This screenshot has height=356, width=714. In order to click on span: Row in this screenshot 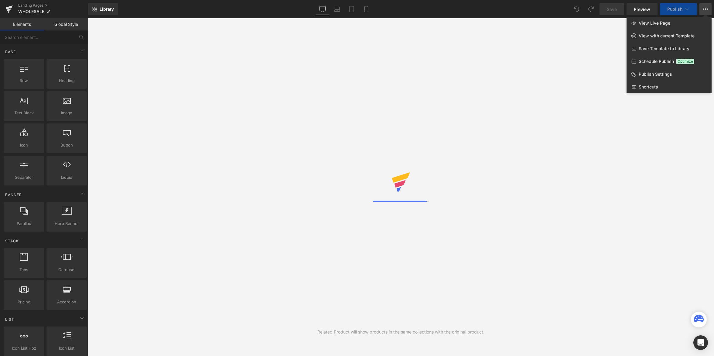, I will do `click(24, 80)`.